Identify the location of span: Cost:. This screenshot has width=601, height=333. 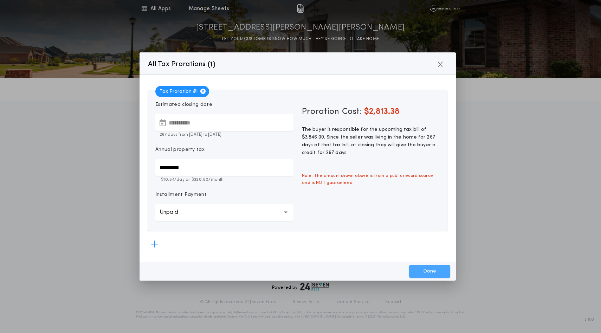
(352, 112).